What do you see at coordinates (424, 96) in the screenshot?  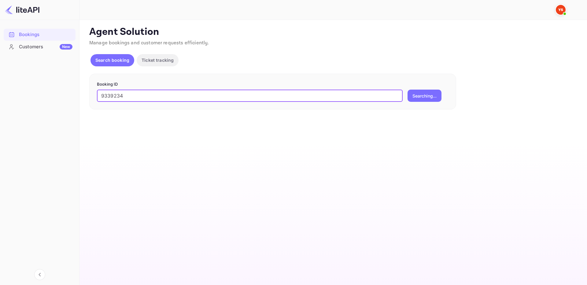 I see `button: Searching...` at bounding box center [424, 96].